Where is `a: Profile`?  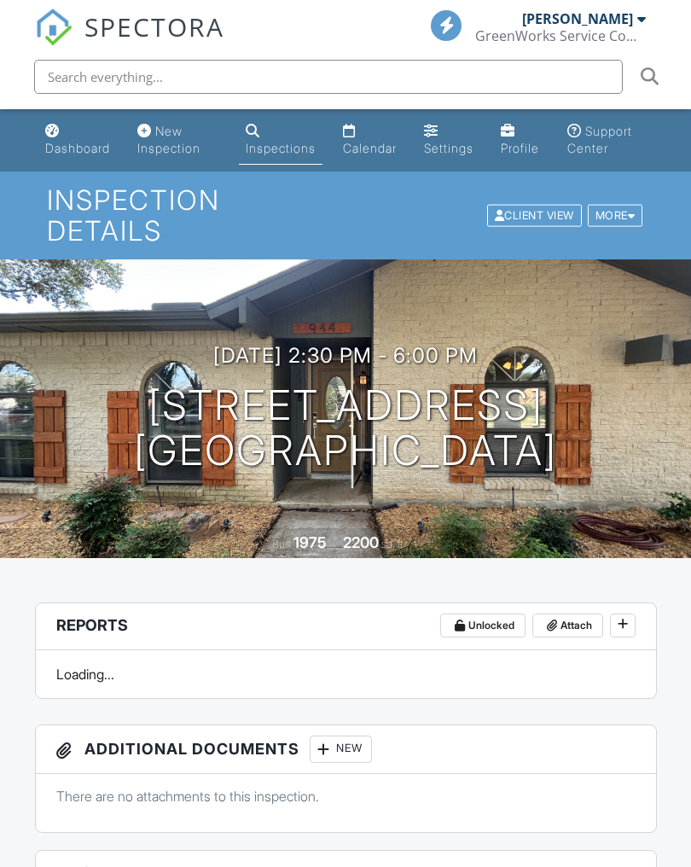 a: Profile is located at coordinates (520, 140).